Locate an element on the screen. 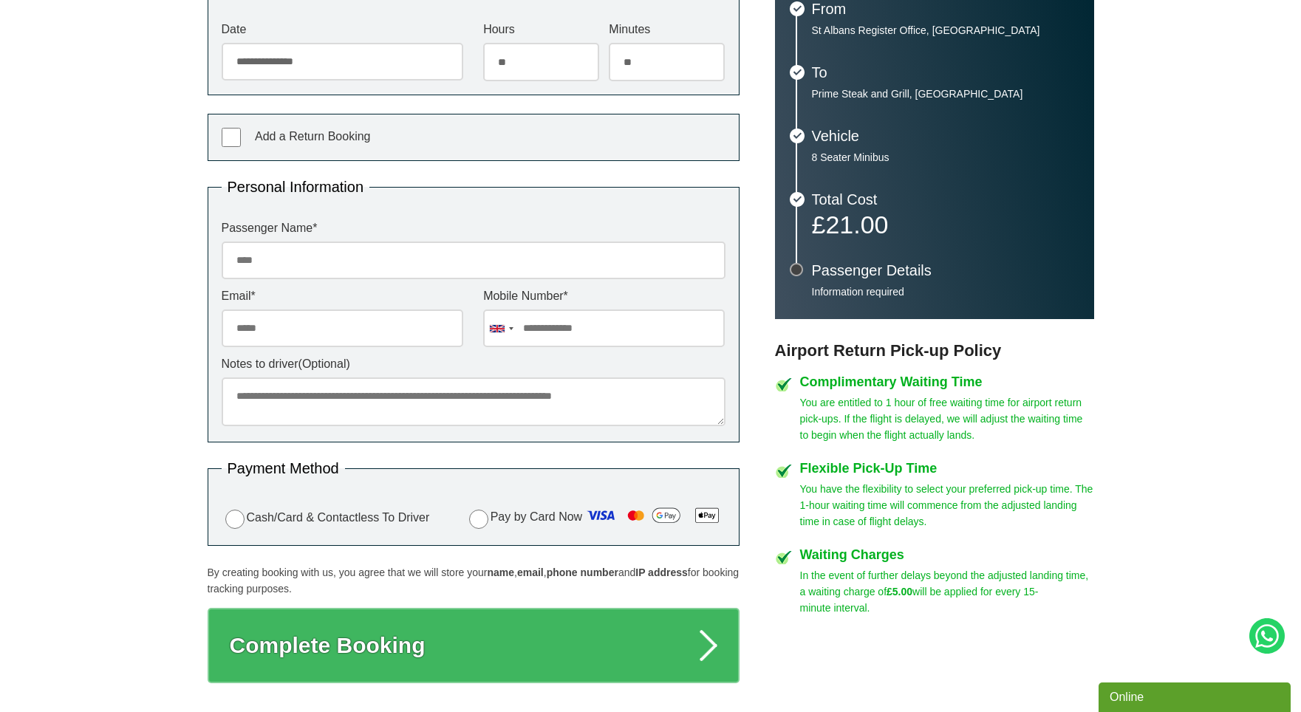 This screenshot has width=1301, height=712. label: Date is located at coordinates (342, 30).